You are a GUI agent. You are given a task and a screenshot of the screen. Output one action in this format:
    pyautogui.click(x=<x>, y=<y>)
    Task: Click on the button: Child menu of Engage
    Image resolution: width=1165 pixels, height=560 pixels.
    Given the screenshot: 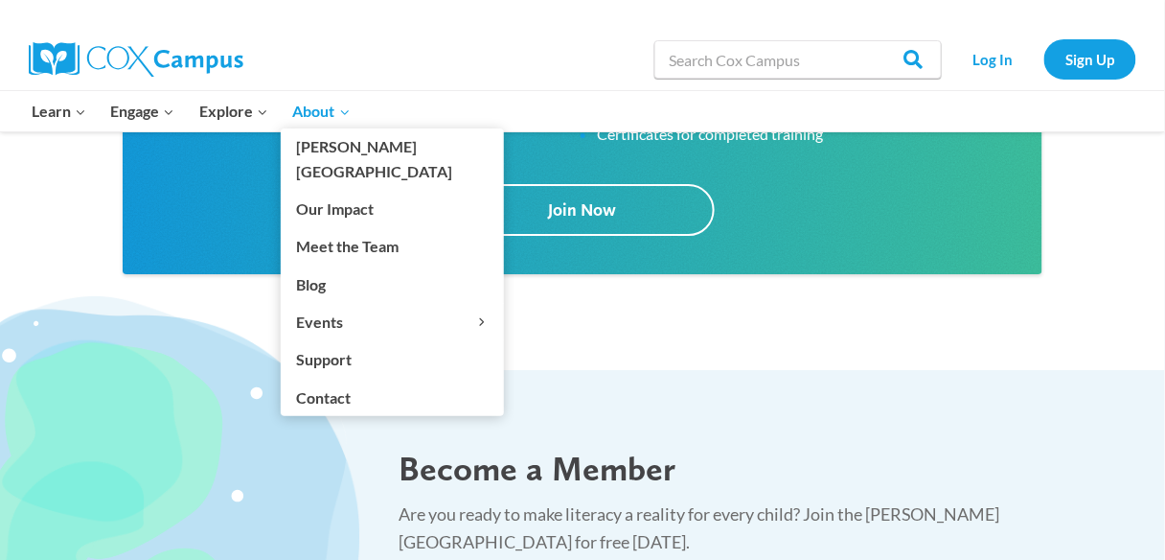 What is the action you would take?
    pyautogui.click(x=143, y=111)
    